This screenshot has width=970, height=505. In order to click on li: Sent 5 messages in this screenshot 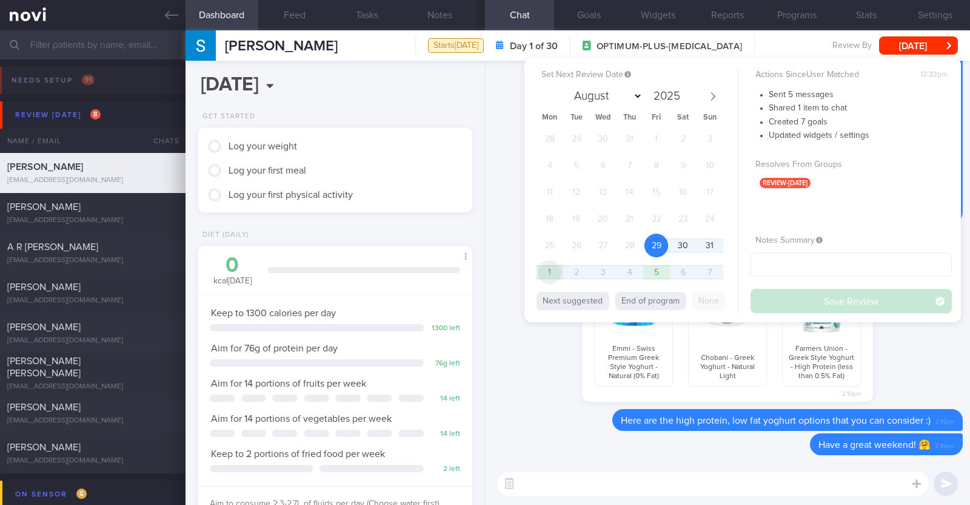, I will do `click(861, 93)`.